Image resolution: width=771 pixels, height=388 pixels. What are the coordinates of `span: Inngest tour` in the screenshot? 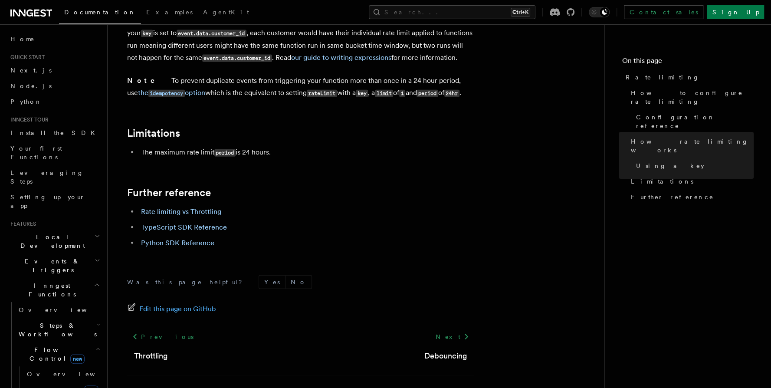 It's located at (28, 120).